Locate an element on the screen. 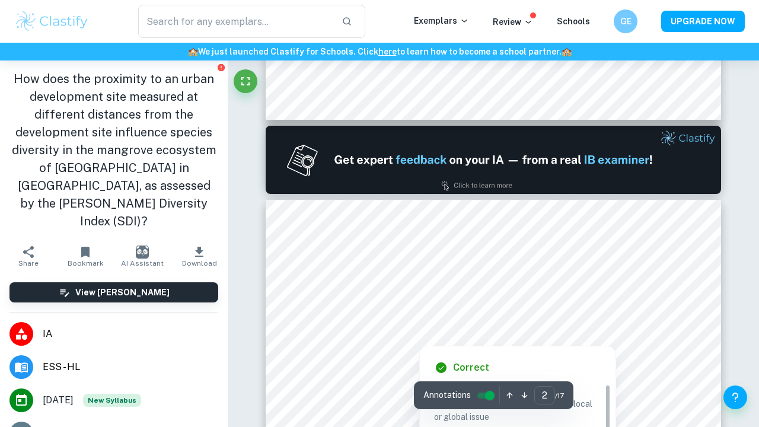  button: Report issue is located at coordinates (221, 67).